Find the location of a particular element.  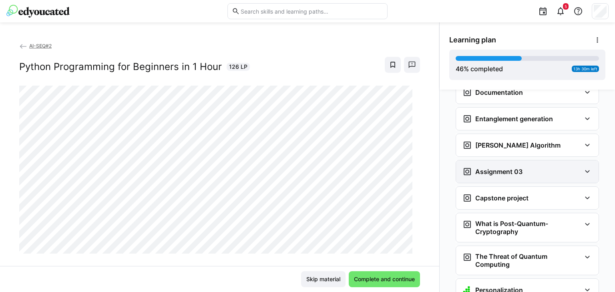

h2: Python Programming for Beginners in 1 Hour is located at coordinates (121, 67).